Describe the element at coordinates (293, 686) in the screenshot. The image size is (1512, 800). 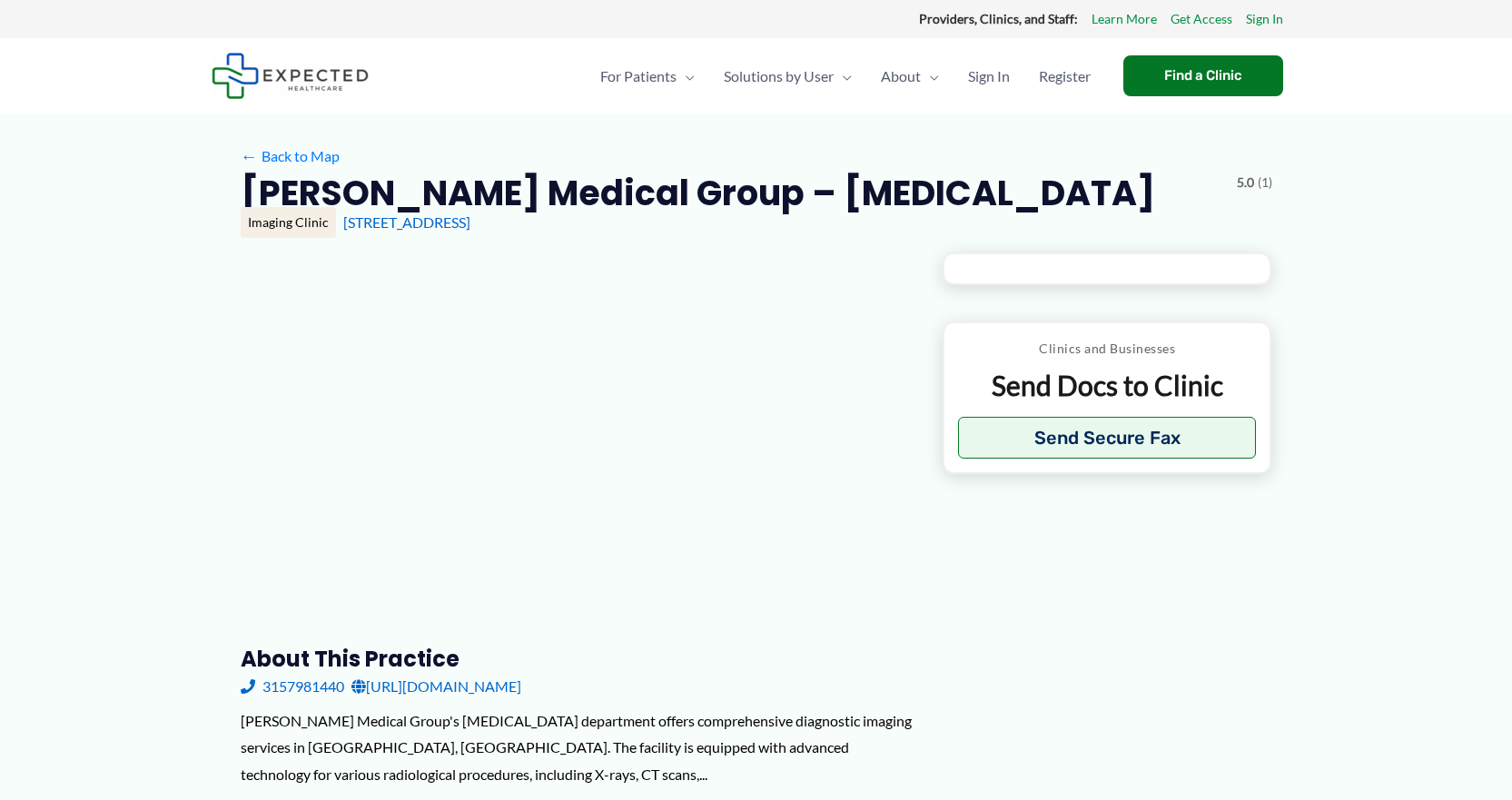
I see `a: 3157981440` at that location.